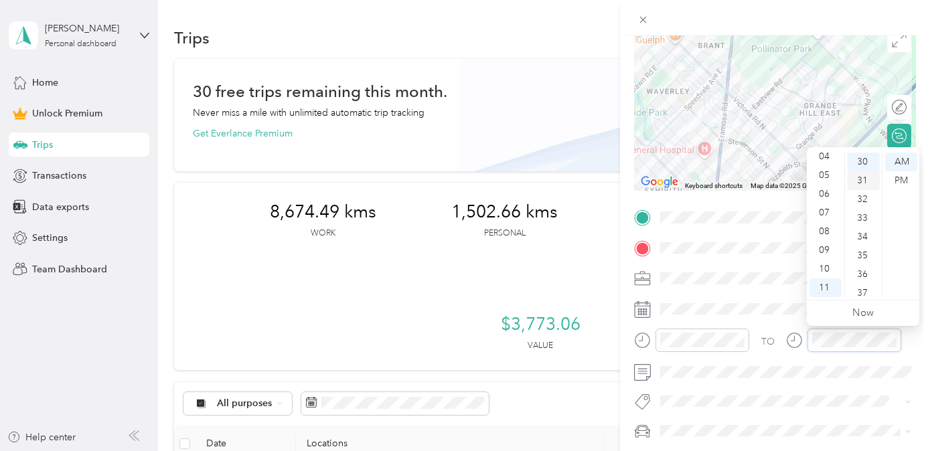 The height and width of the screenshot is (451, 930). Describe the element at coordinates (863, 293) in the screenshot. I see `div: 37` at that location.